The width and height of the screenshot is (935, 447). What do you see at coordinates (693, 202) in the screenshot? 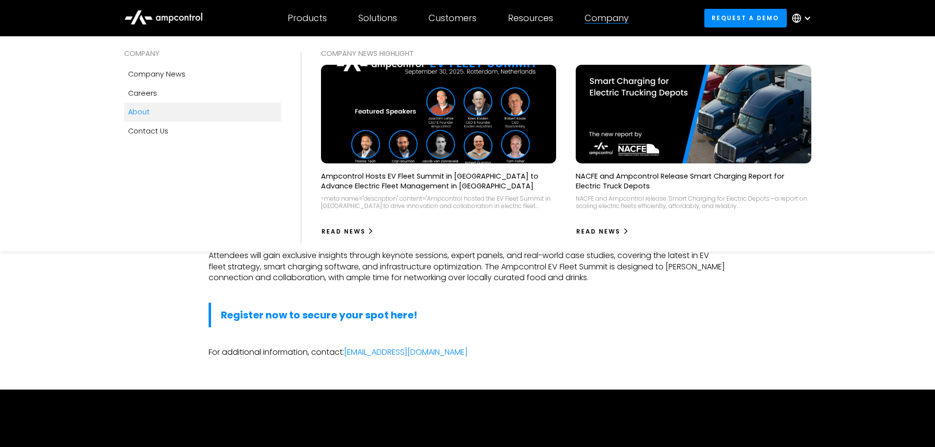
I see `div: NACFE and Ampcontrol release 'Smart Charging for Electric Depots'—a report on scaling electric fl...` at bounding box center [693, 202].